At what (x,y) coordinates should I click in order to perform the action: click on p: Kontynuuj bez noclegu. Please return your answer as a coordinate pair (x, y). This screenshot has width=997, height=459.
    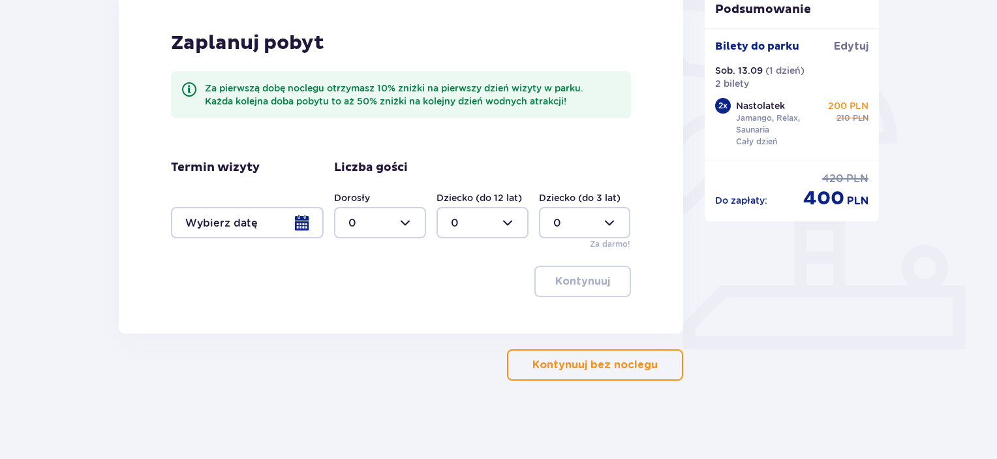
    Looking at the image, I should click on (595, 365).